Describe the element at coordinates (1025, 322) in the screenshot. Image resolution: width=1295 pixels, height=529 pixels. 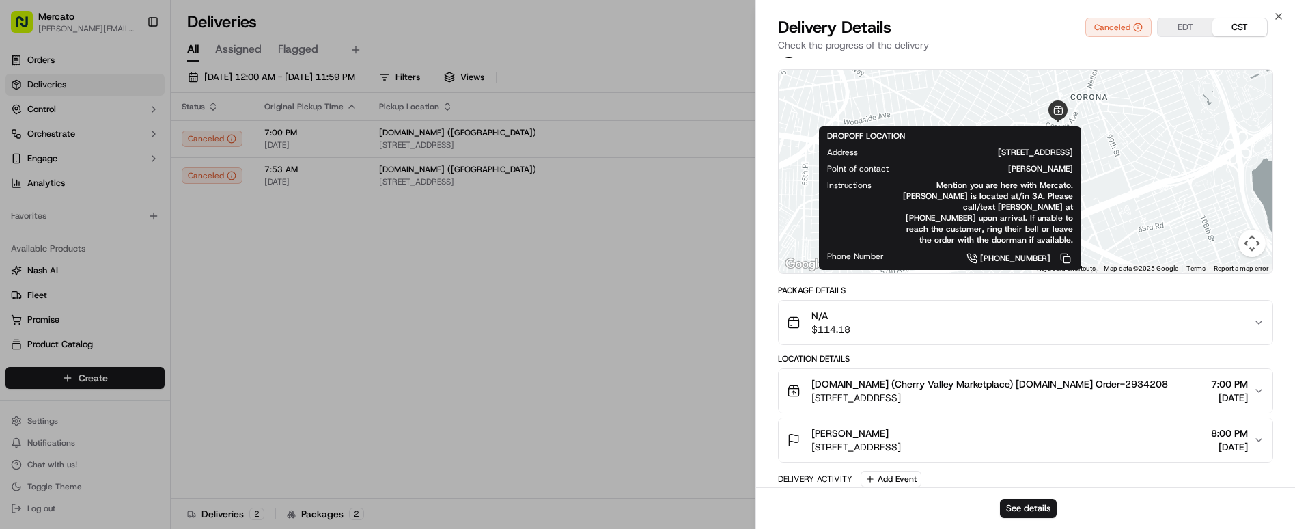
I see `button: N/A$114.18` at that location.